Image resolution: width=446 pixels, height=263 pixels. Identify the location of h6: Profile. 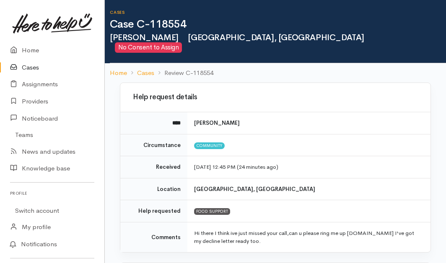
(52, 193).